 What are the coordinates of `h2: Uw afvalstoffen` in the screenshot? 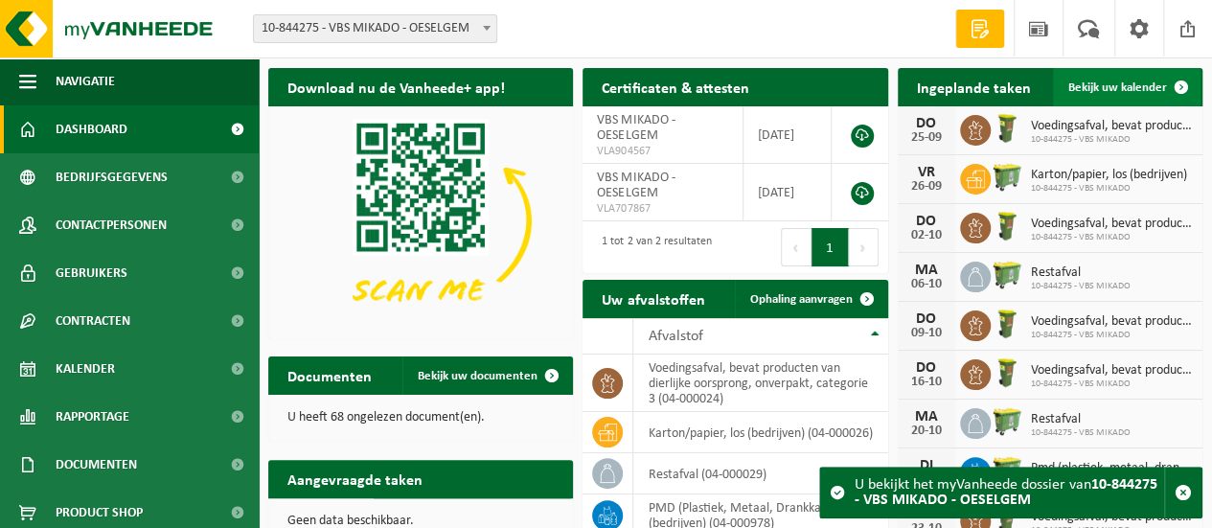 It's located at (652, 298).